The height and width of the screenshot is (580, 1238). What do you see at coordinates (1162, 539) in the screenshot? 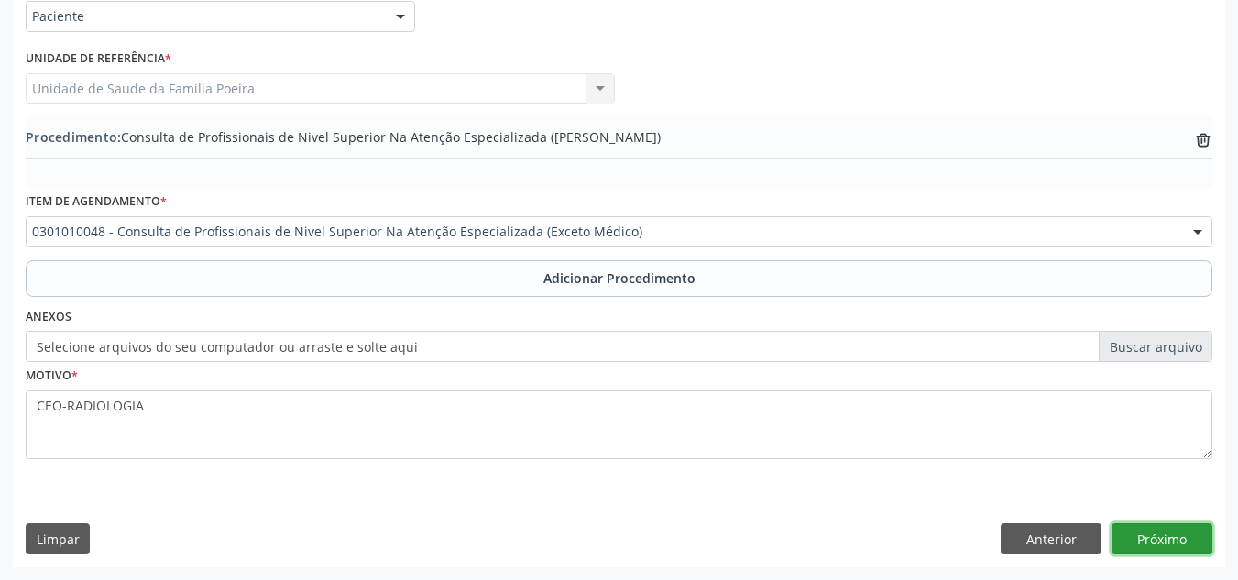
I see `button: Próximo` at bounding box center [1162, 539].